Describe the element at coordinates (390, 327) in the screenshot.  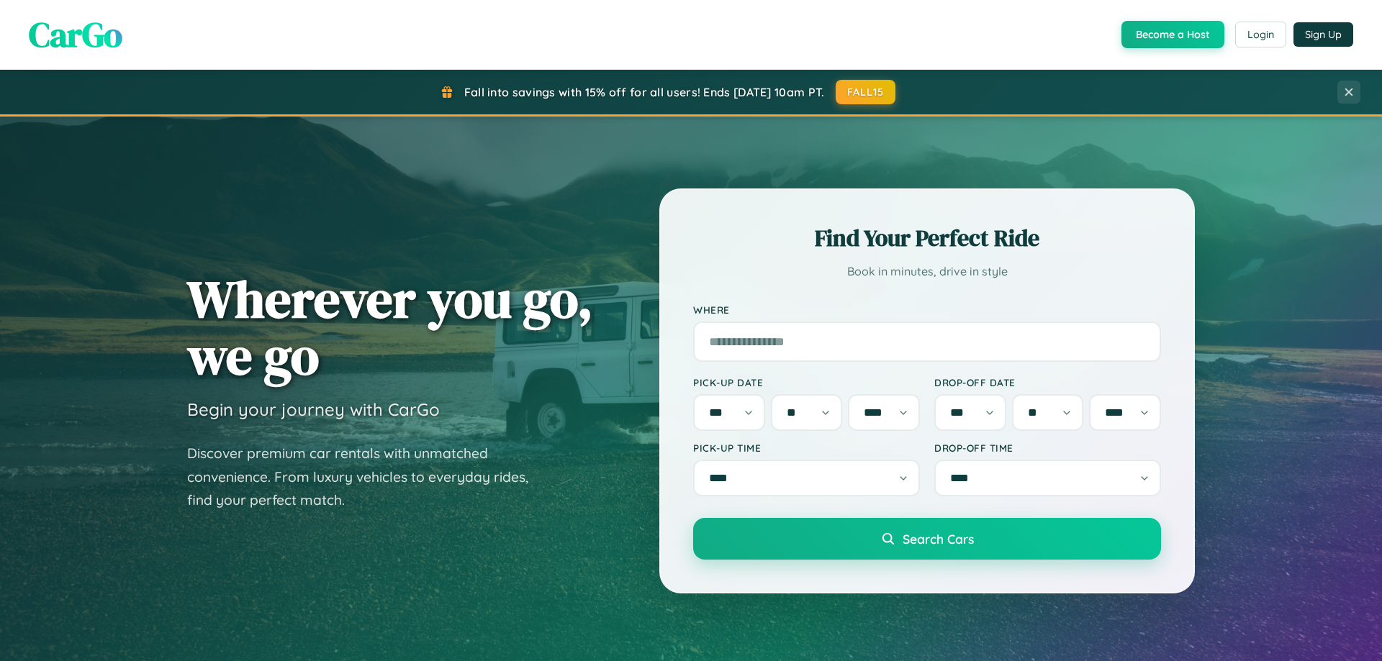
I see `h1: Wherever you go, we go` at that location.